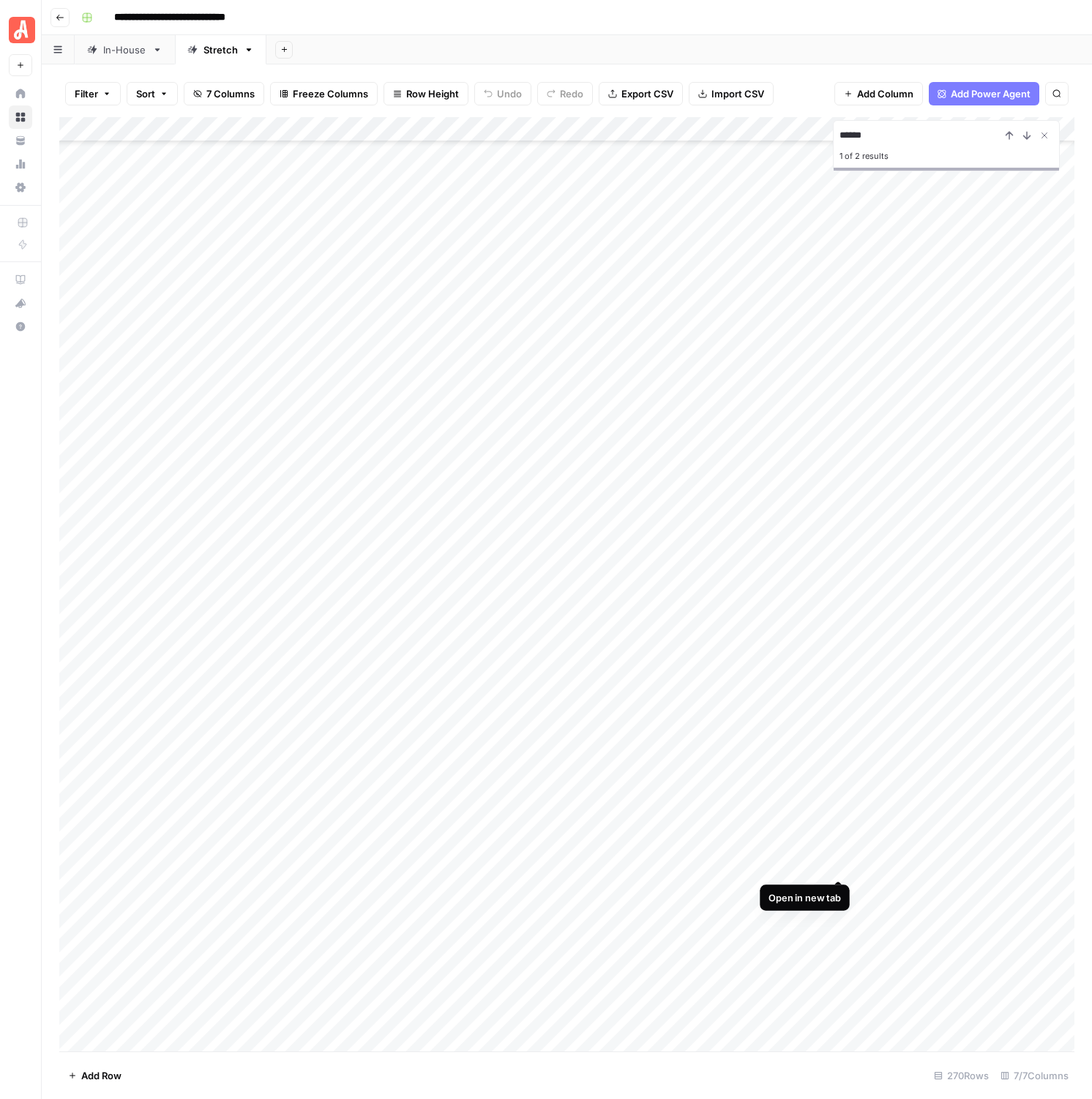  What do you see at coordinates (946, 156) in the screenshot?
I see `div: 1 of 2 results` at bounding box center [946, 156].